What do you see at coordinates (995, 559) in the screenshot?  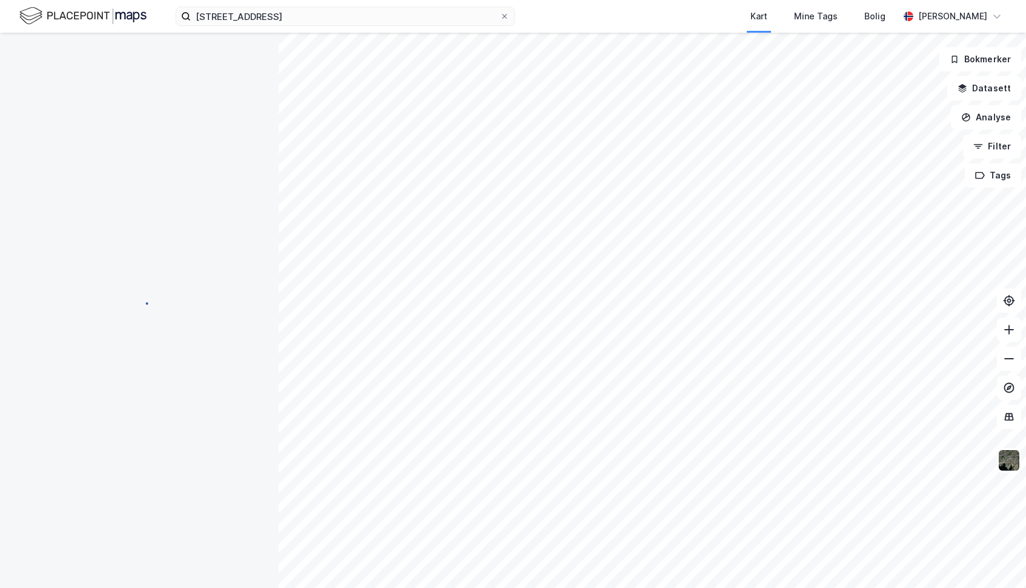 I see `div: Kontrollprogram for chat` at bounding box center [995, 559].